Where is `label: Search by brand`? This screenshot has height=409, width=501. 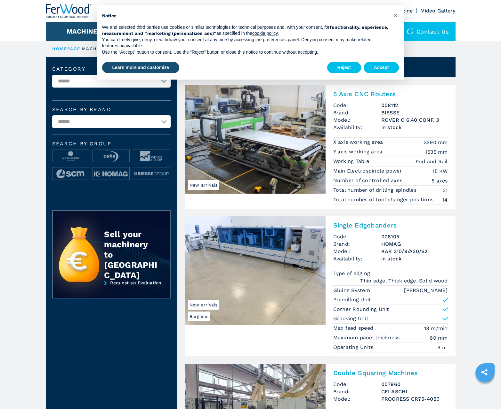
label: Search by brand is located at coordinates (111, 110).